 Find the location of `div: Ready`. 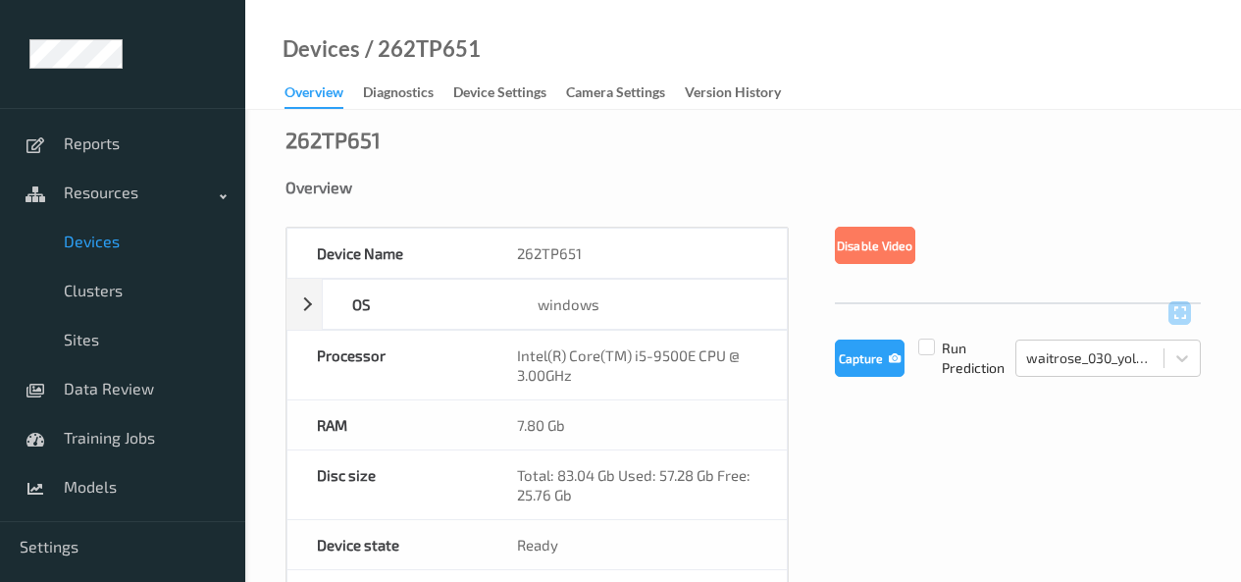

div: Ready is located at coordinates (637, 545).